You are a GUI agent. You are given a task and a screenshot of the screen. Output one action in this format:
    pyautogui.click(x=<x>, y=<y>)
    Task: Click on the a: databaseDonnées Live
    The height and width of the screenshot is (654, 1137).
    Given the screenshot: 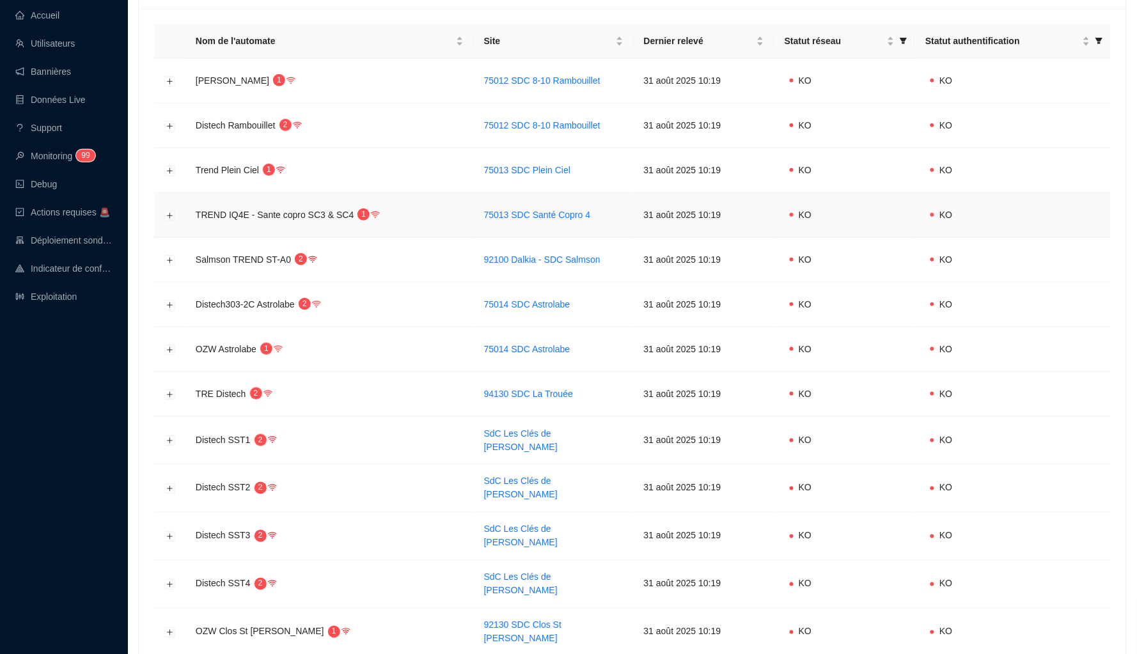 What is the action you would take?
    pyautogui.click(x=51, y=100)
    